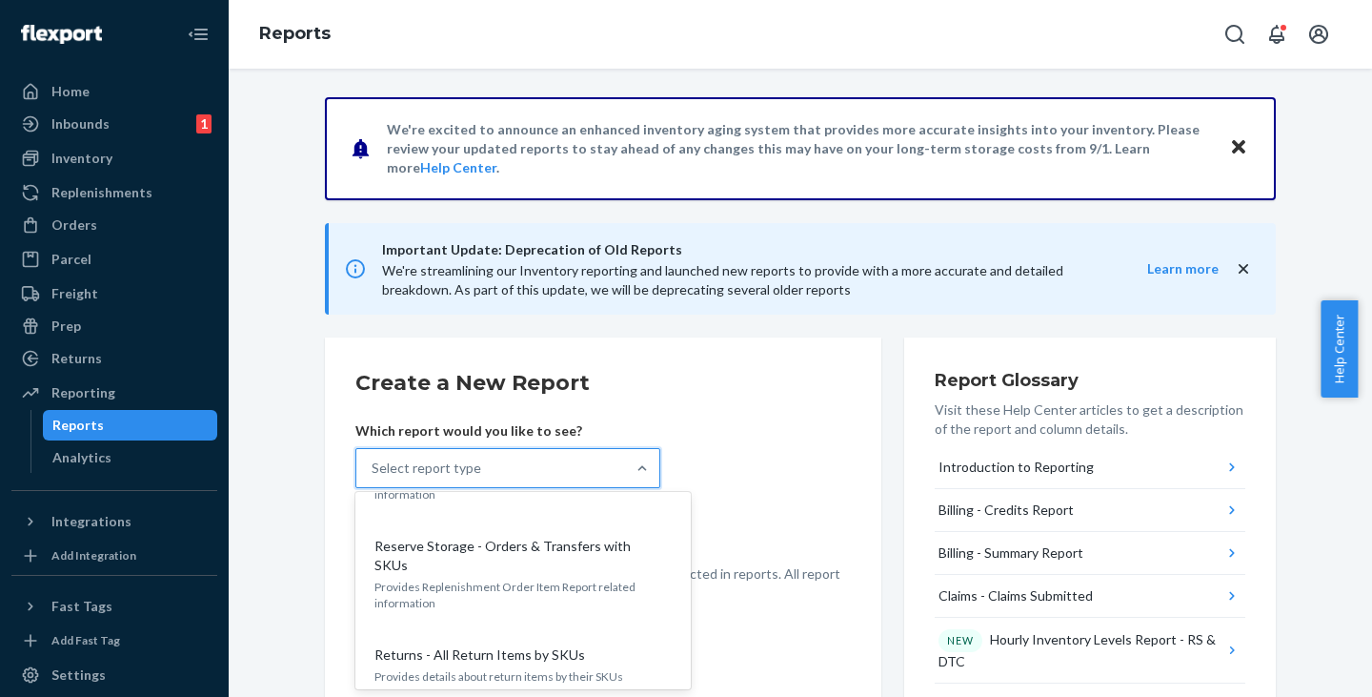  I want to click on div: Reports, so click(78, 425).